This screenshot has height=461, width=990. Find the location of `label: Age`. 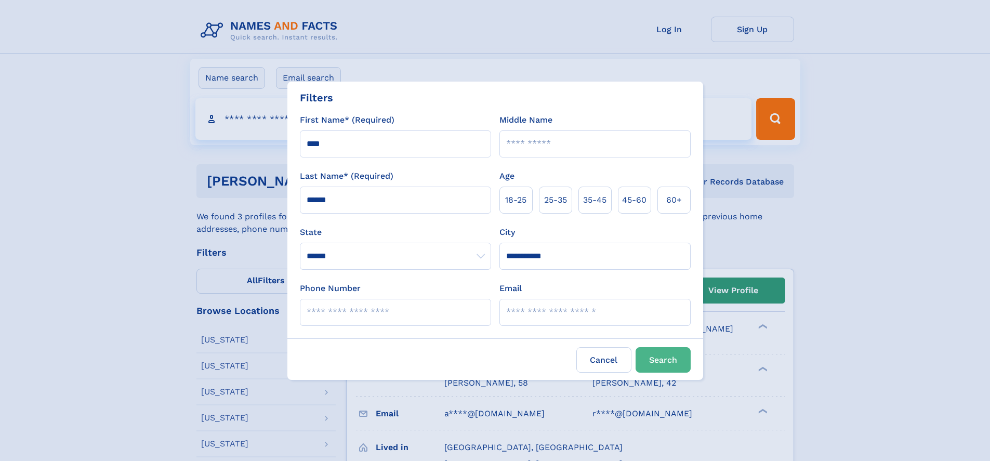

label: Age is located at coordinates (507, 176).